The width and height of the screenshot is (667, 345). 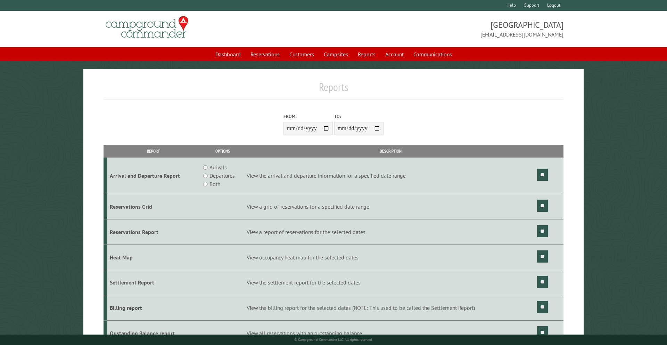 What do you see at coordinates (391, 257) in the screenshot?
I see `td: View occupancy heat map for the selected dates` at bounding box center [391, 257].